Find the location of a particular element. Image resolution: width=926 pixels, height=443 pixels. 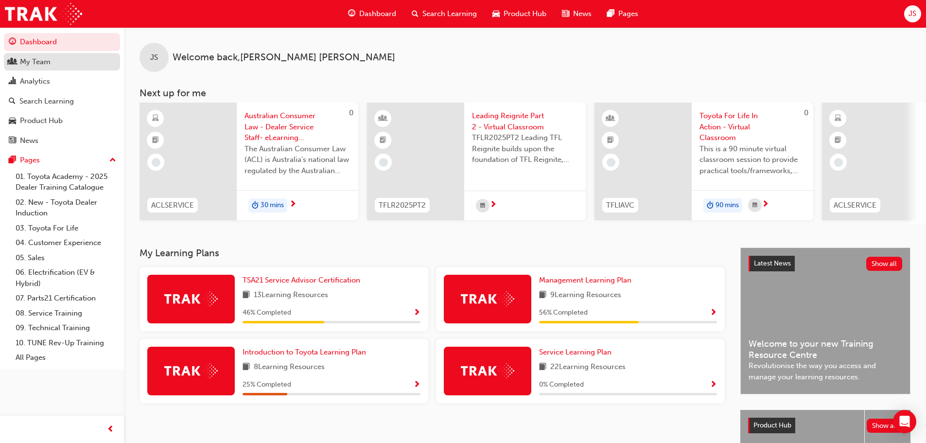

a: 0ACLSERVICEAustralian Consumer Law - Dealer Service Staff- eLearning ModuleThe Australian Consume... is located at coordinates (249, 161).